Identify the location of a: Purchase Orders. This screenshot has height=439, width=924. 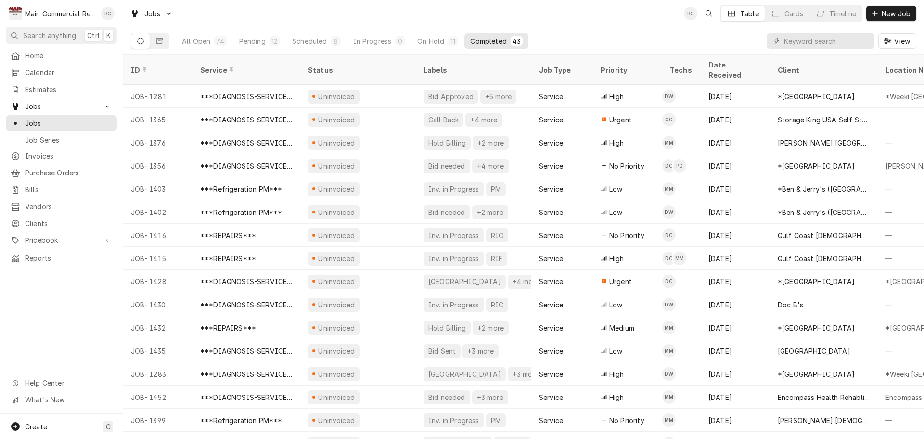
(61, 172).